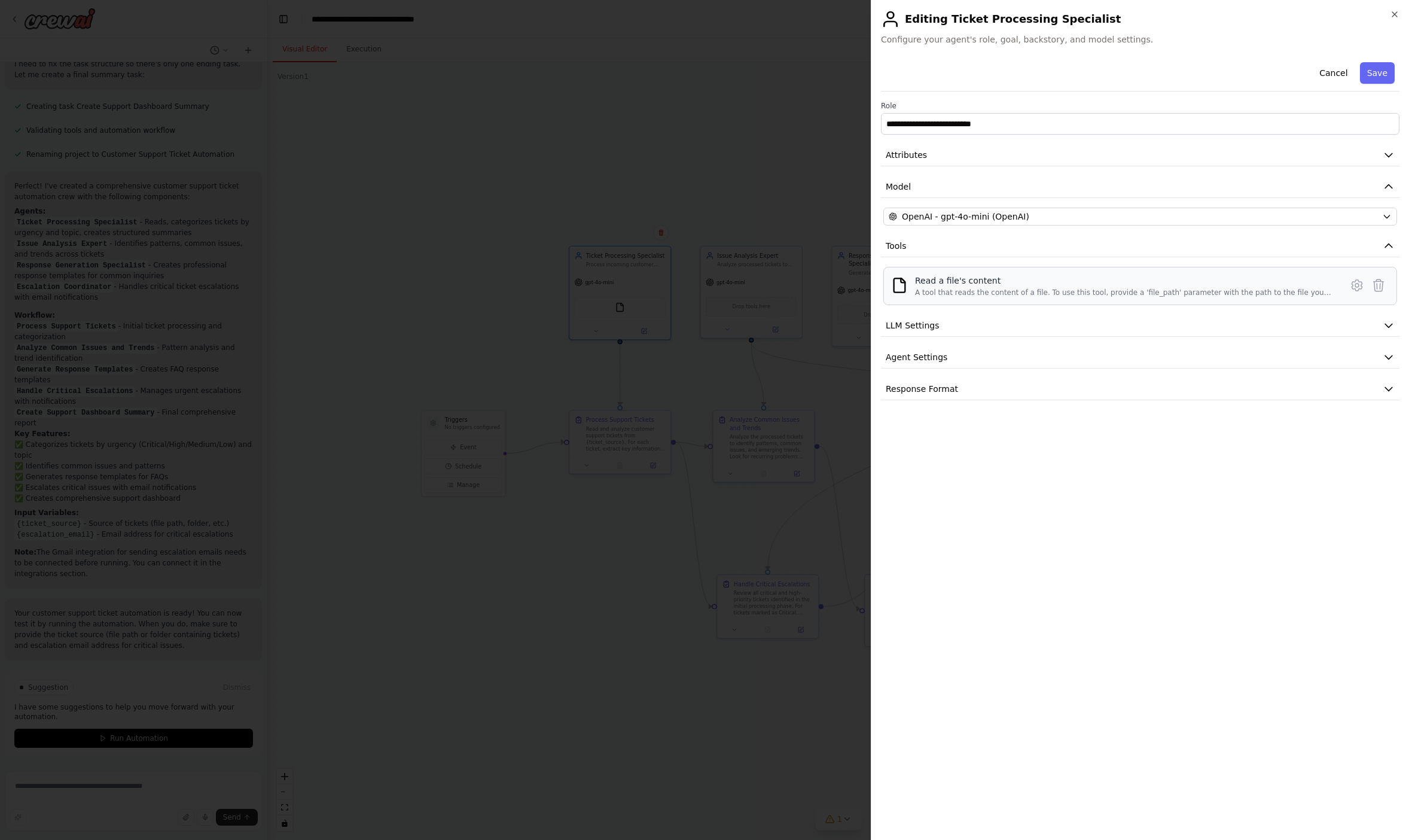 The width and height of the screenshot is (1409, 840). What do you see at coordinates (907, 155) in the screenshot?
I see `span: Attributes` at bounding box center [907, 155].